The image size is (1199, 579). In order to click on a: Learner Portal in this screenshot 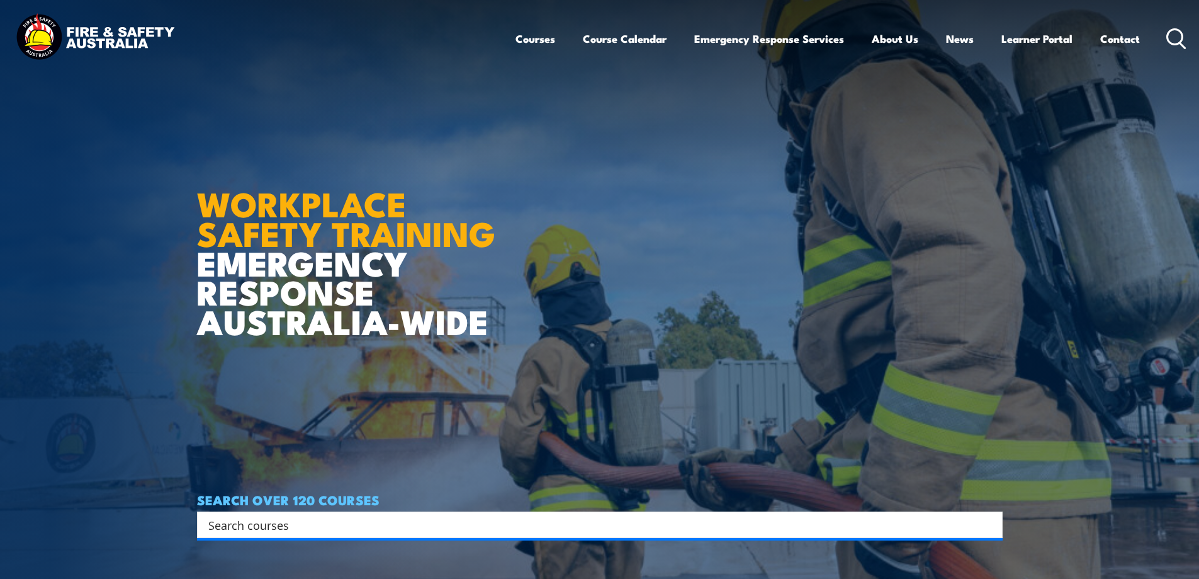, I will do `click(1037, 38)`.